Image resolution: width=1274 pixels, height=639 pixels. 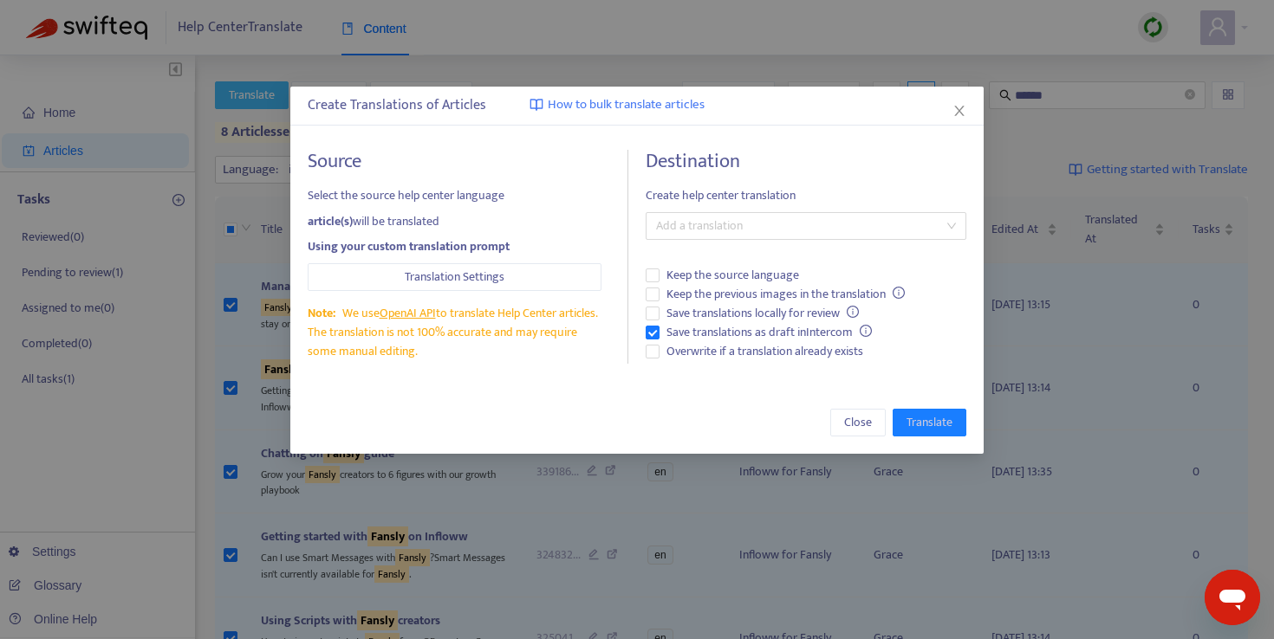 What do you see at coordinates (454, 277) in the screenshot?
I see `span: Translation Settings` at bounding box center [454, 277].